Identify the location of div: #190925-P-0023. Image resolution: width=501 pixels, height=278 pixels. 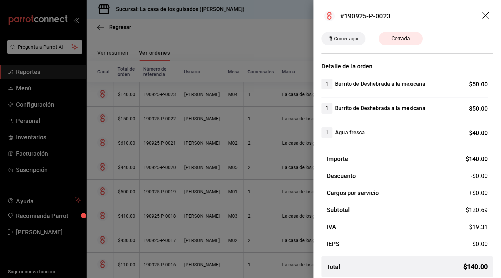
(365, 16).